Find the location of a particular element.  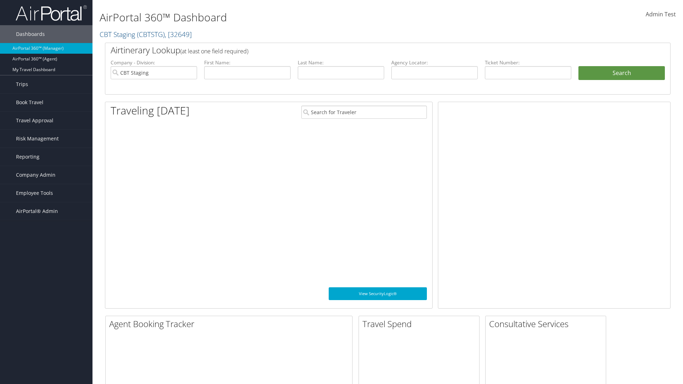

label: Company - Division: is located at coordinates (154, 63).